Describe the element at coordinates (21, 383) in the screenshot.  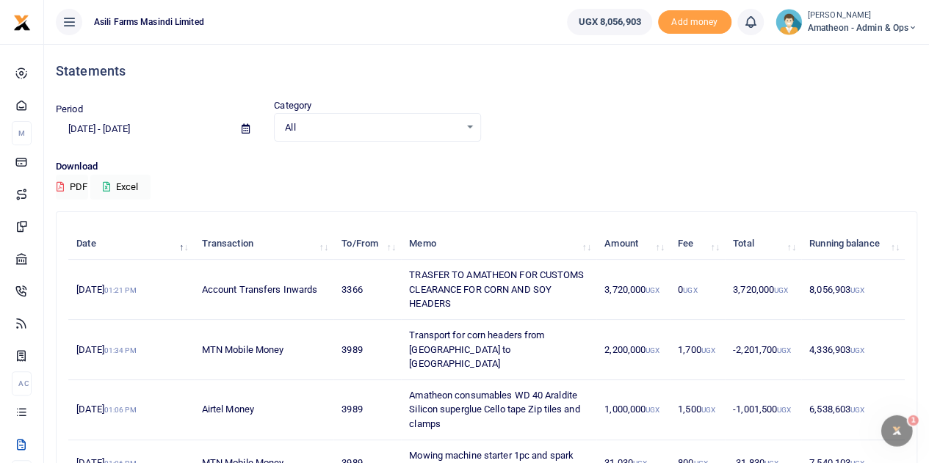
I see `li: Ac` at that location.